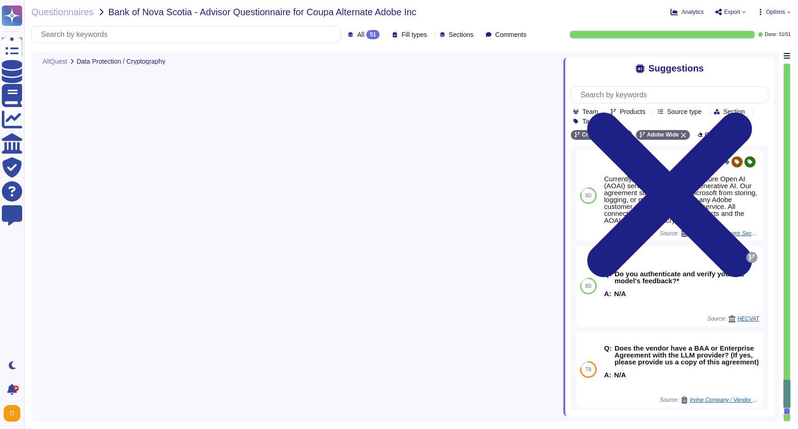 The height and width of the screenshot is (429, 798). Describe the element at coordinates (262, 12) in the screenshot. I see `span: Bank of Nova Scotia - Advisor Questionnaire for Coupa Alternate Adobe Inc` at that location.